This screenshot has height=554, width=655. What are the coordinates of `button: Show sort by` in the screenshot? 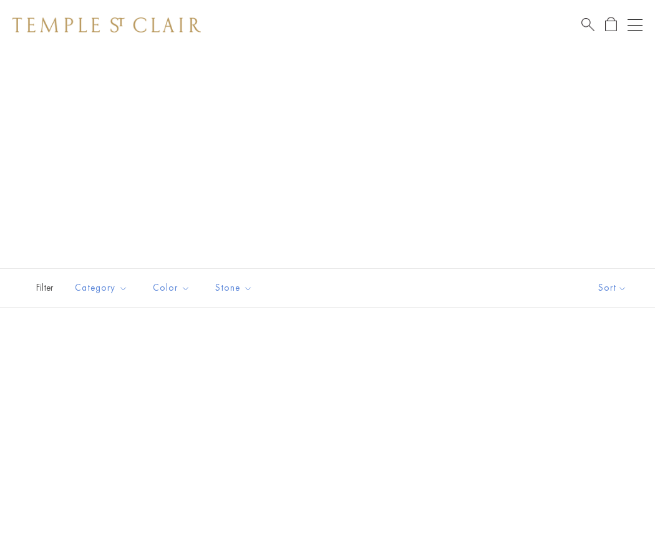 It's located at (613, 288).